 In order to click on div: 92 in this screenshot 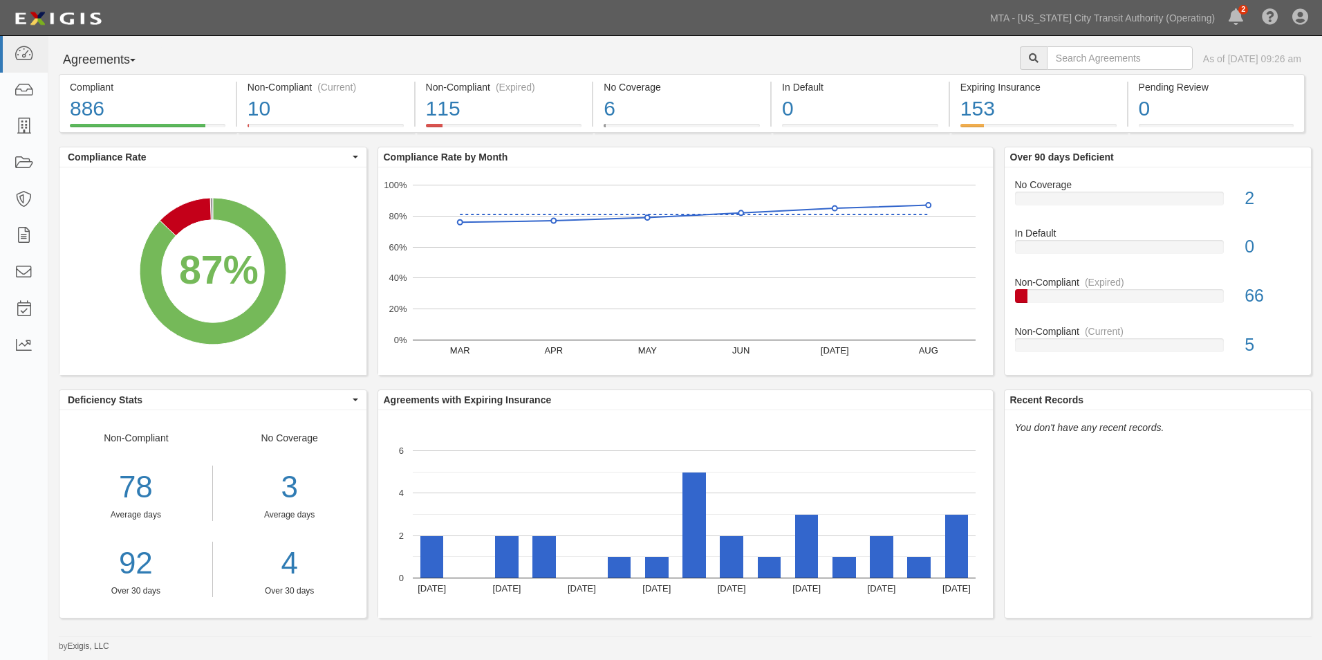, I will do `click(136, 563)`.